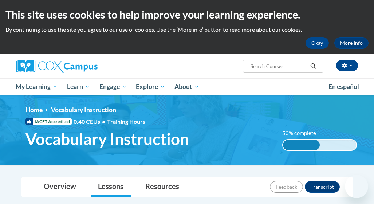  Describe the element at coordinates (187, 87) in the screenshot. I see `span: About` at that location.